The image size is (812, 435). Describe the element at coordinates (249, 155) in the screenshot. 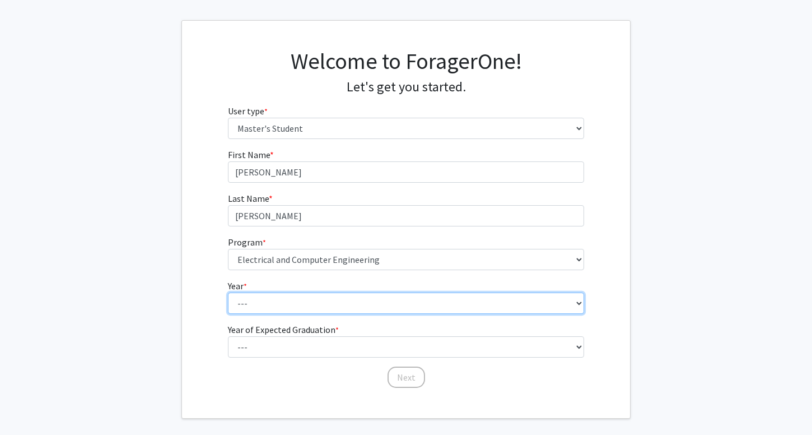

I see `span: First Name` at that location.